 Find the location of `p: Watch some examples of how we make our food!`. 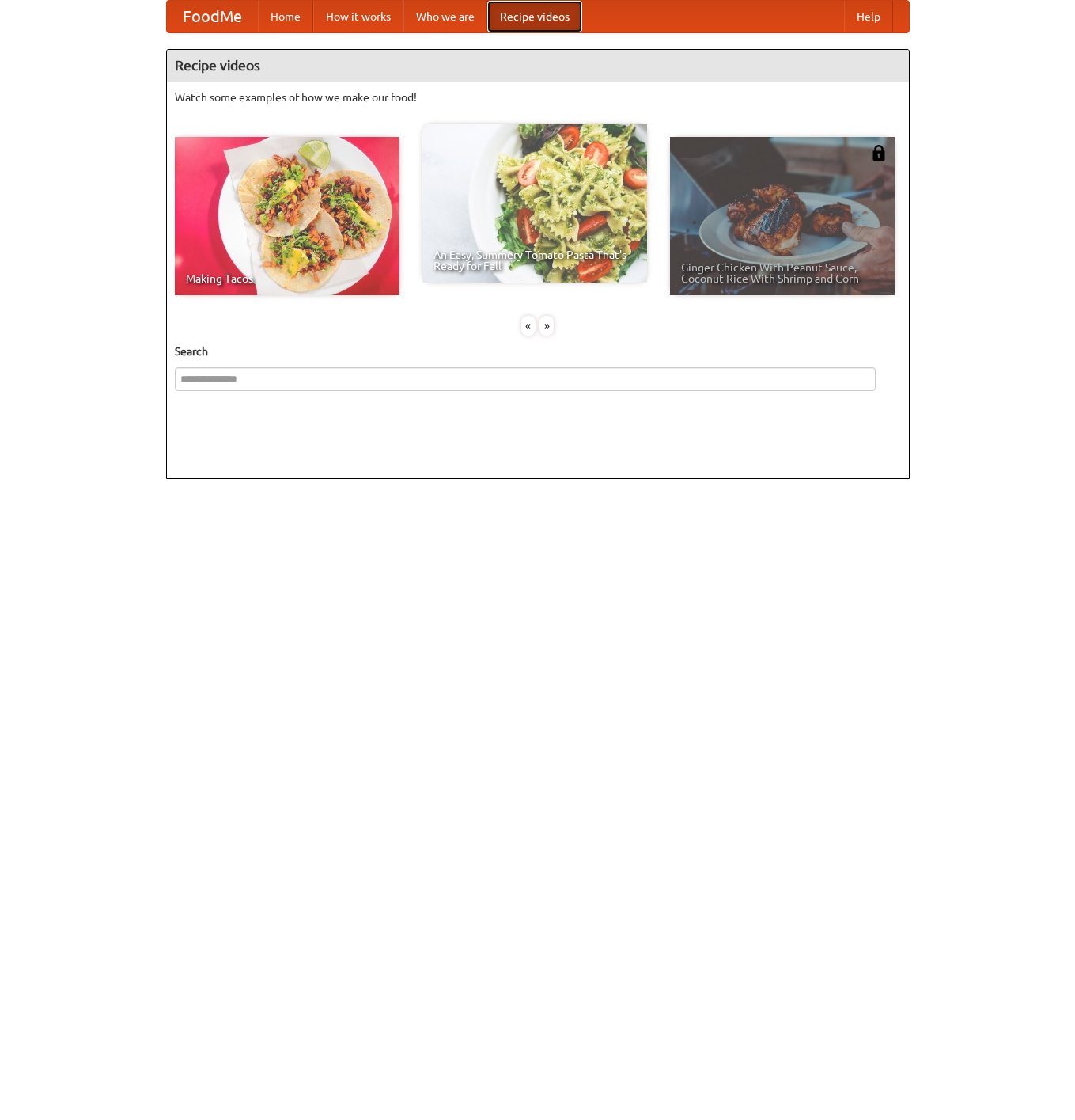

p: Watch some examples of how we make our food! is located at coordinates (538, 98).